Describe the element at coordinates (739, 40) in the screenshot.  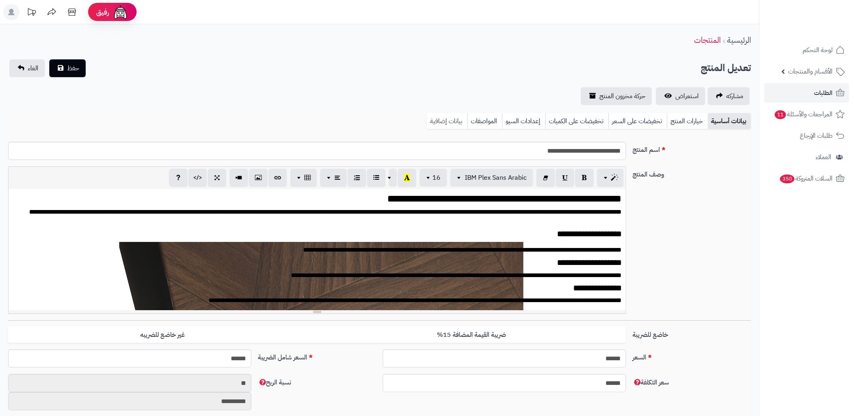
I see `a: الرئيسية` at that location.